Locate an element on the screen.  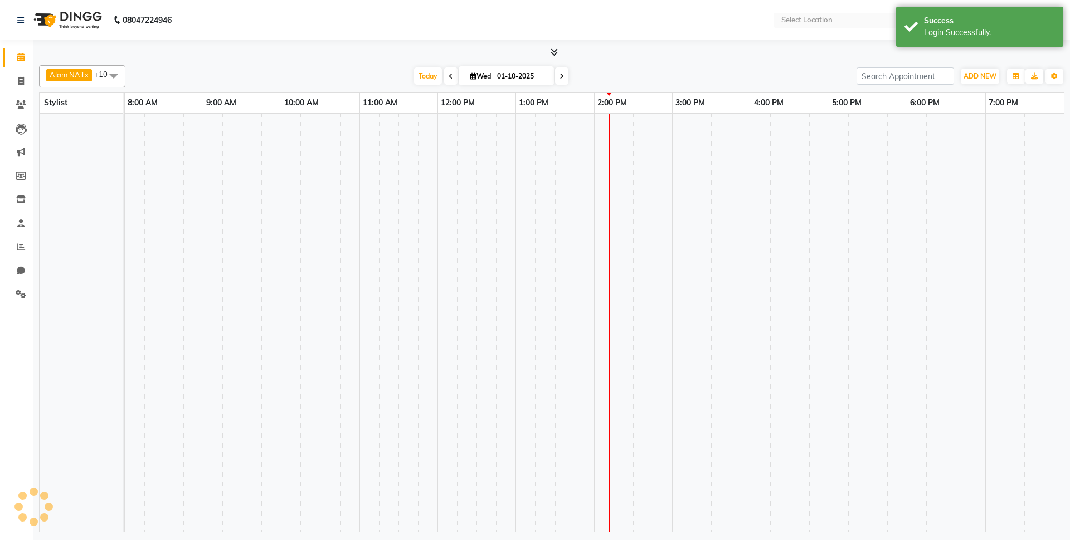
a: 3:00 PM is located at coordinates (690, 103).